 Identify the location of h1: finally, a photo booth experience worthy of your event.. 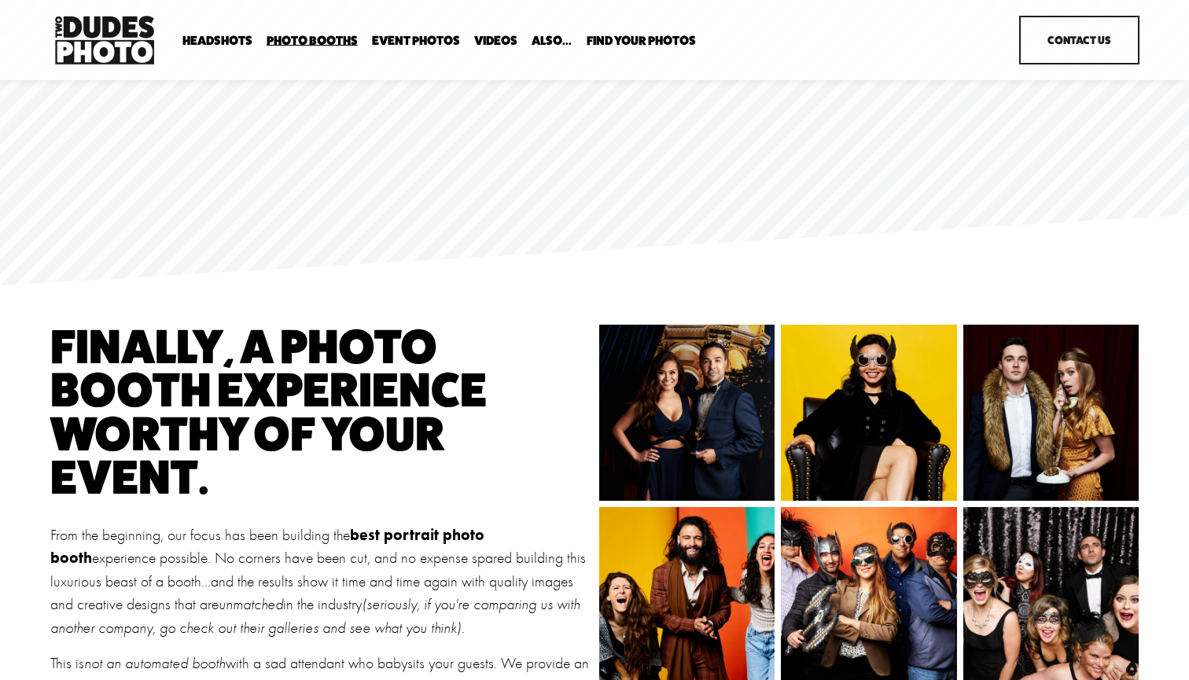
(320, 411).